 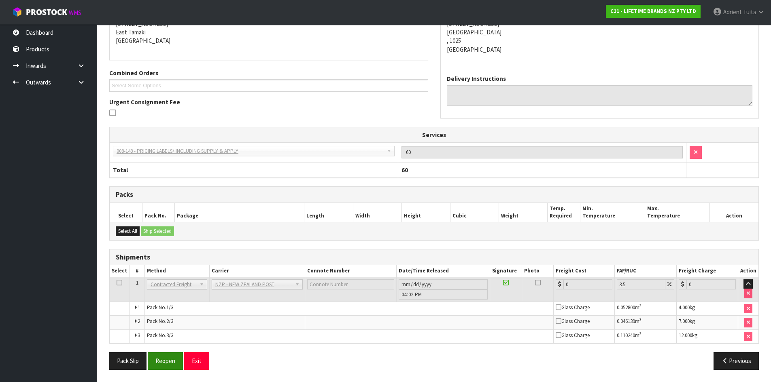 What do you see at coordinates (139, 321) in the screenshot?
I see `span: 2` at bounding box center [139, 321].